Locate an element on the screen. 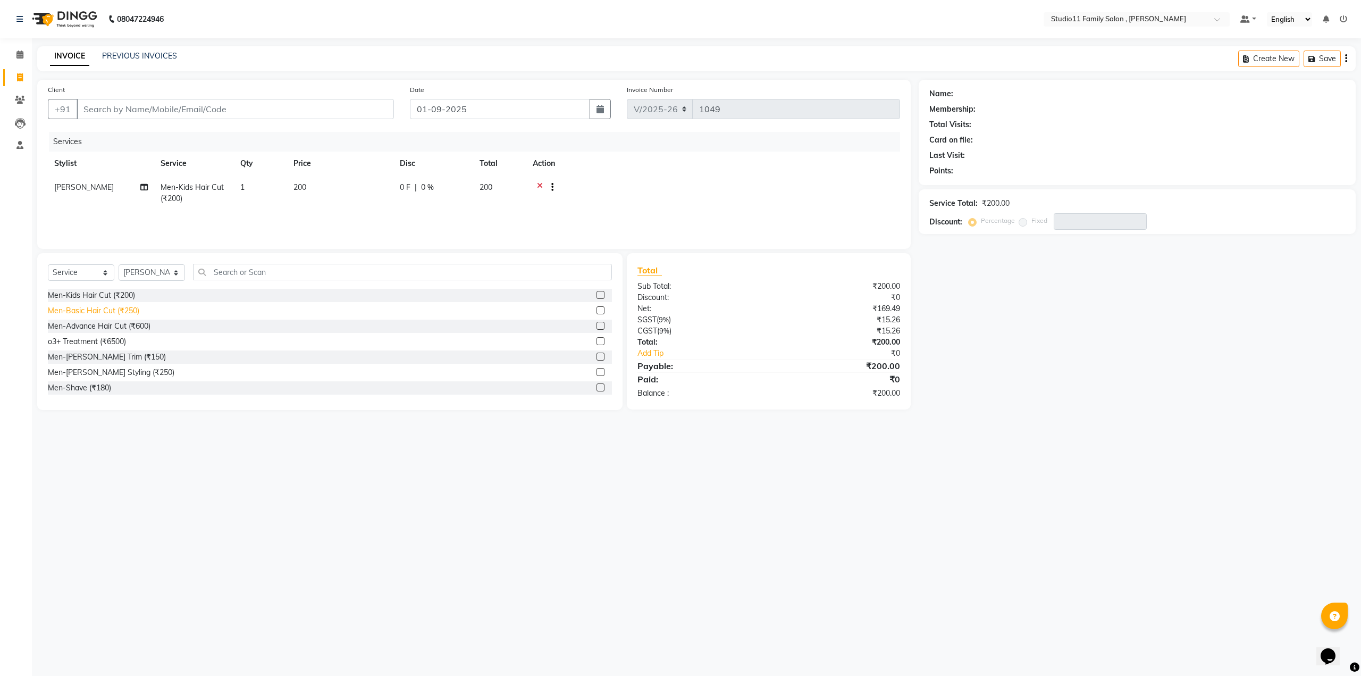 This screenshot has width=1361, height=676. div: Services is located at coordinates (479, 141).